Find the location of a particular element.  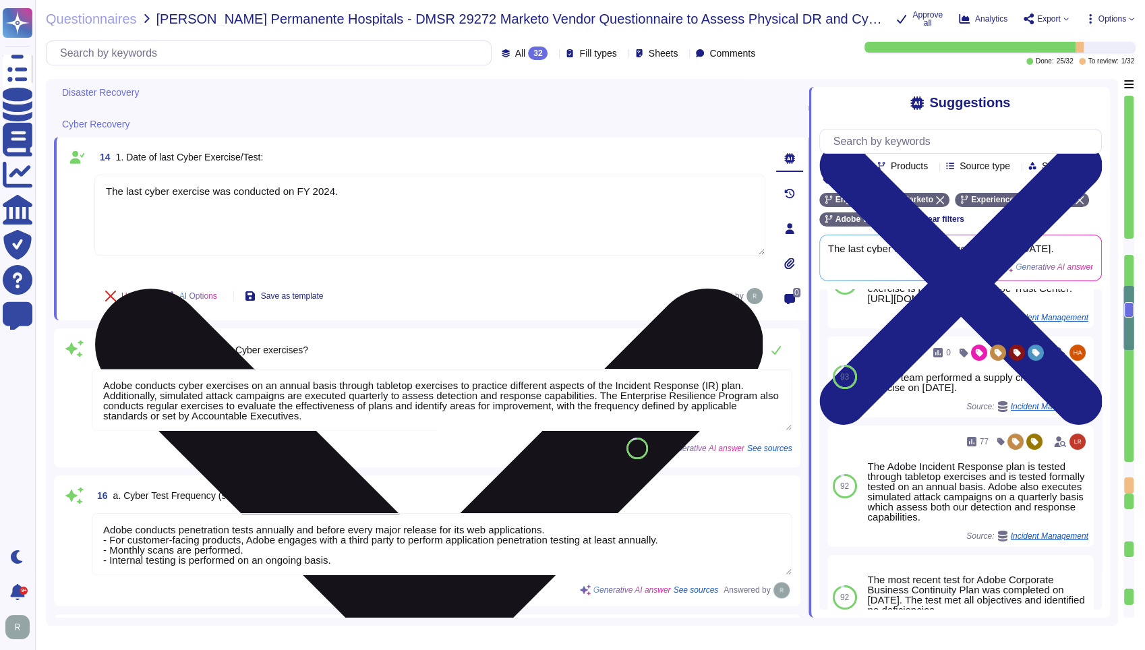

span: 90 is located at coordinates (636, 448).